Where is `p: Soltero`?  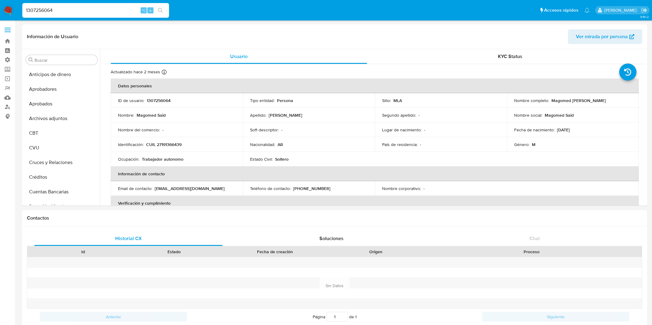 p: Soltero is located at coordinates (282, 159).